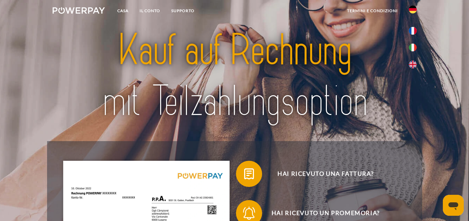 Image resolution: width=469 pixels, height=221 pixels. I want to click on font: Casa, so click(123, 10).